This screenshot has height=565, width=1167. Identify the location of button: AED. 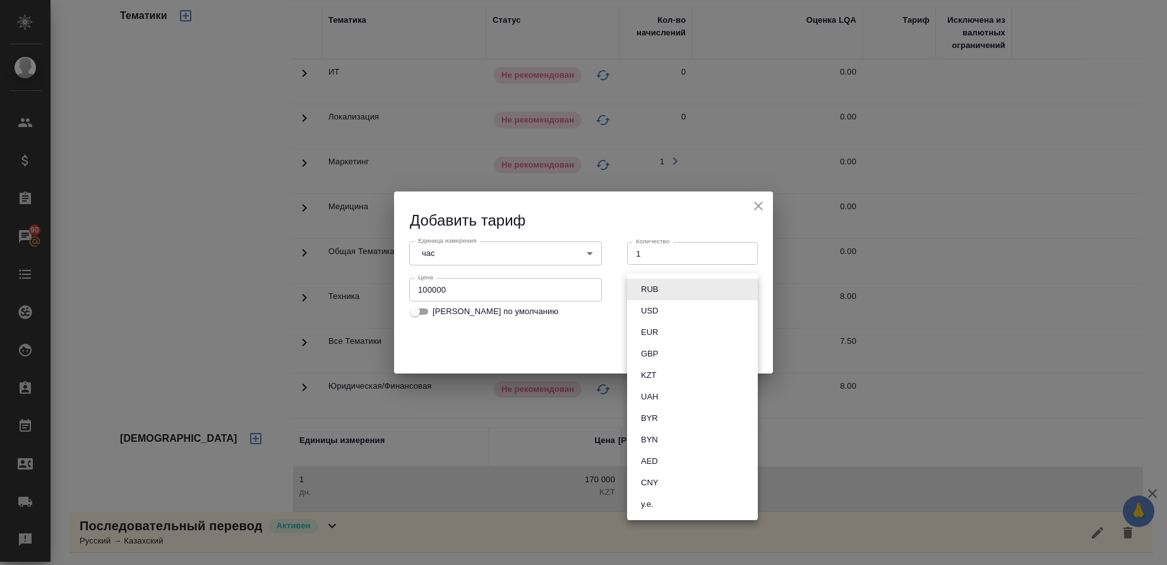
(649, 461).